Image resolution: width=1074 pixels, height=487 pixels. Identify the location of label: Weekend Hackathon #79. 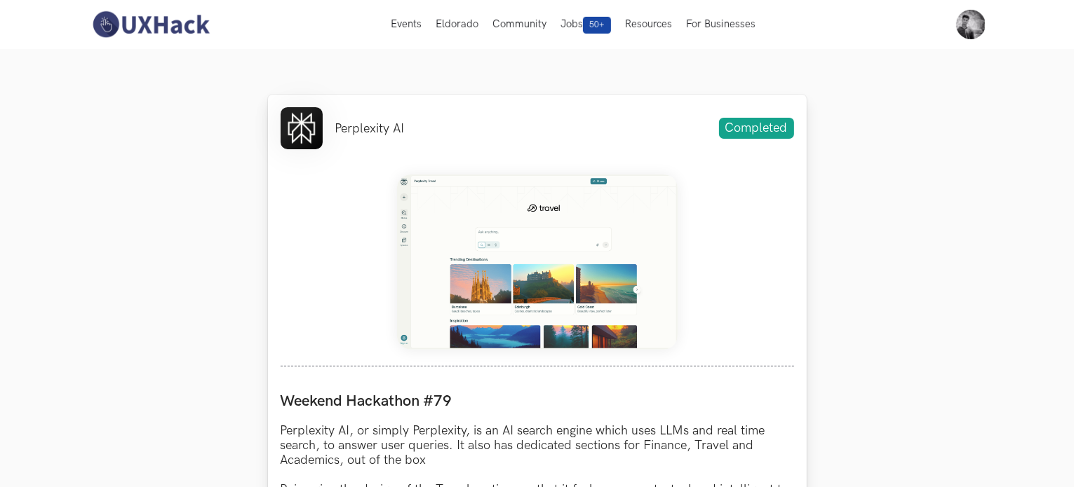
(537, 401).